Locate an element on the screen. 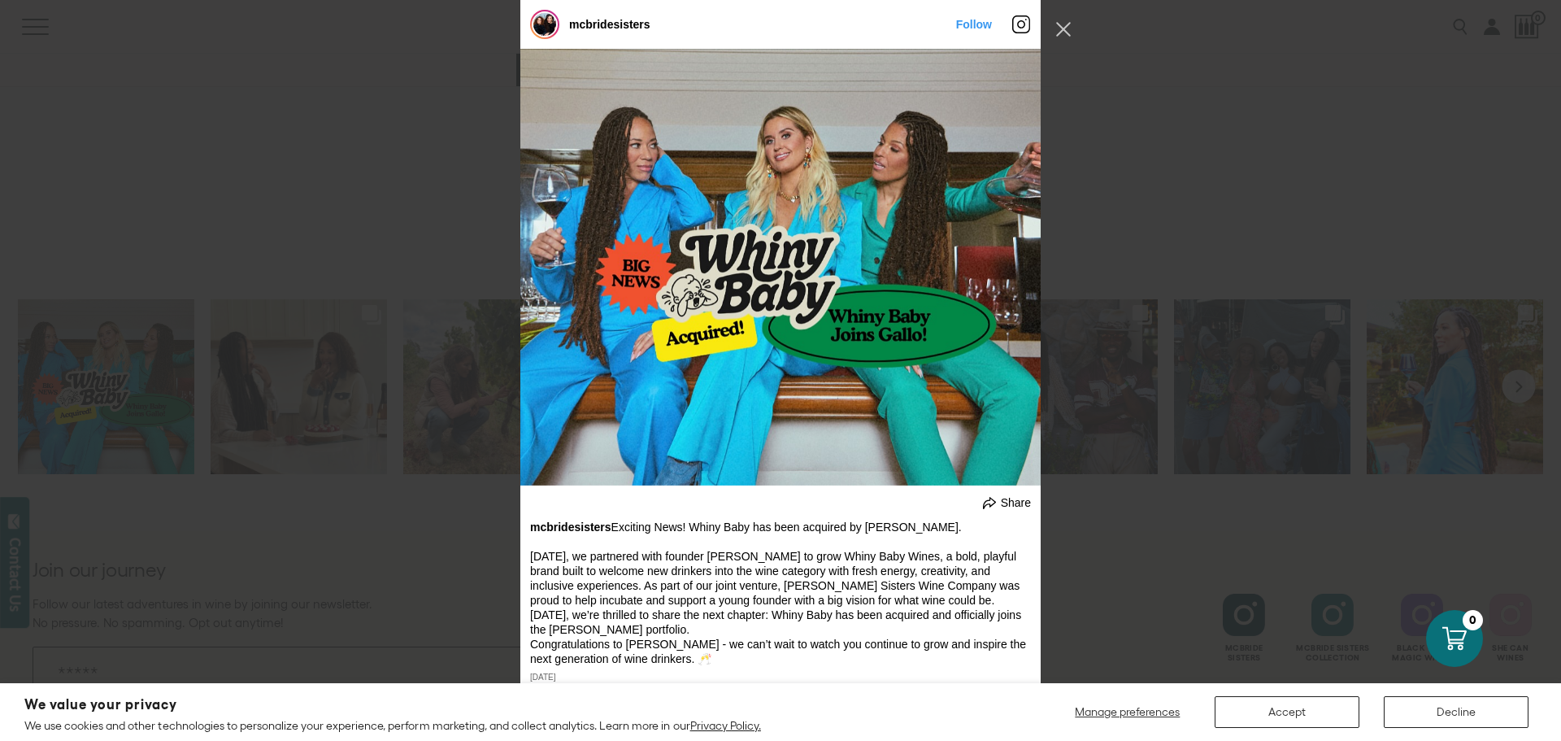  button: Decline is located at coordinates (1456, 711).